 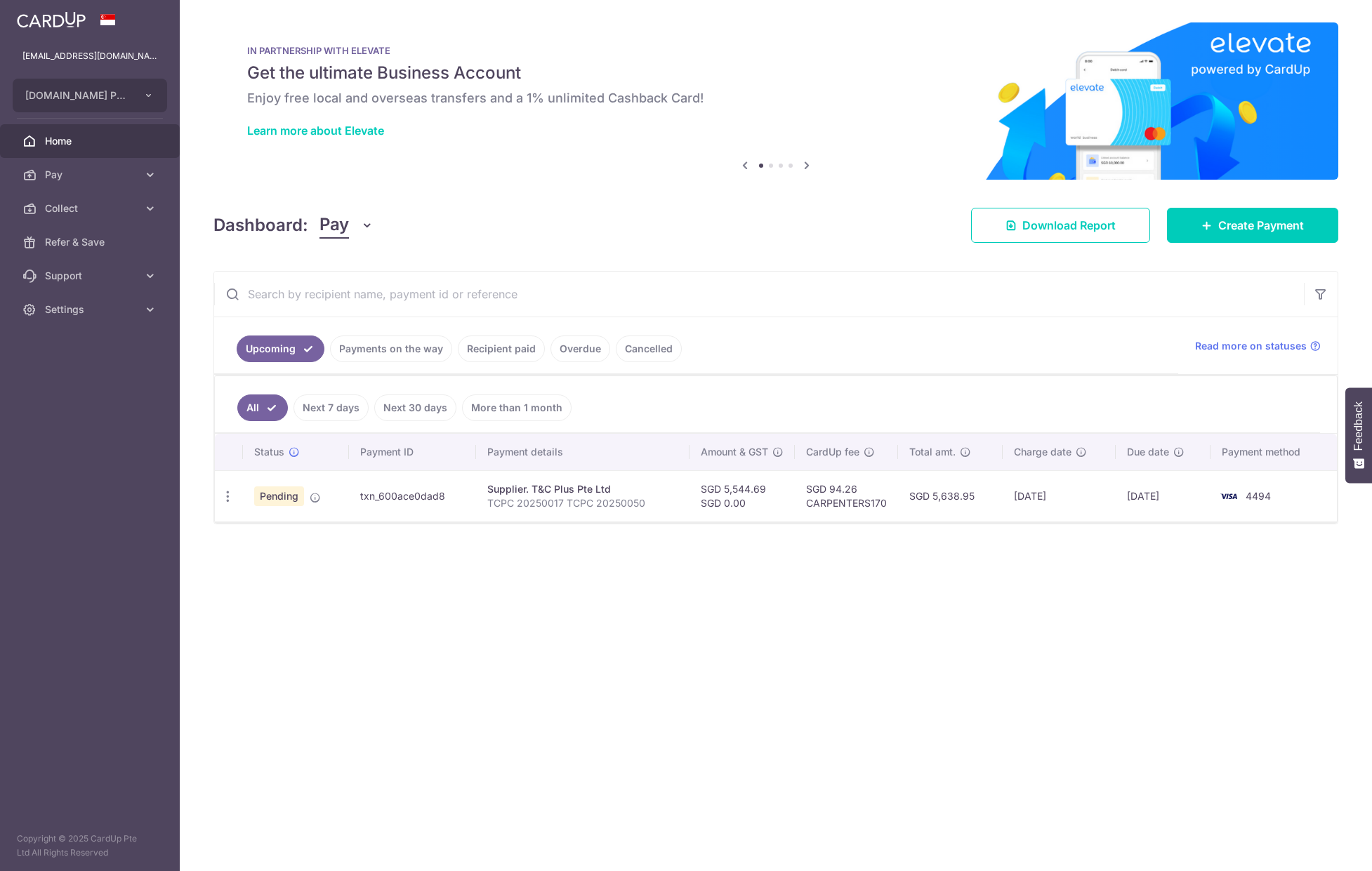 What do you see at coordinates (846, 496) in the screenshot?
I see `td: SGD 94.26 CARPENTERS170` at bounding box center [846, 496].